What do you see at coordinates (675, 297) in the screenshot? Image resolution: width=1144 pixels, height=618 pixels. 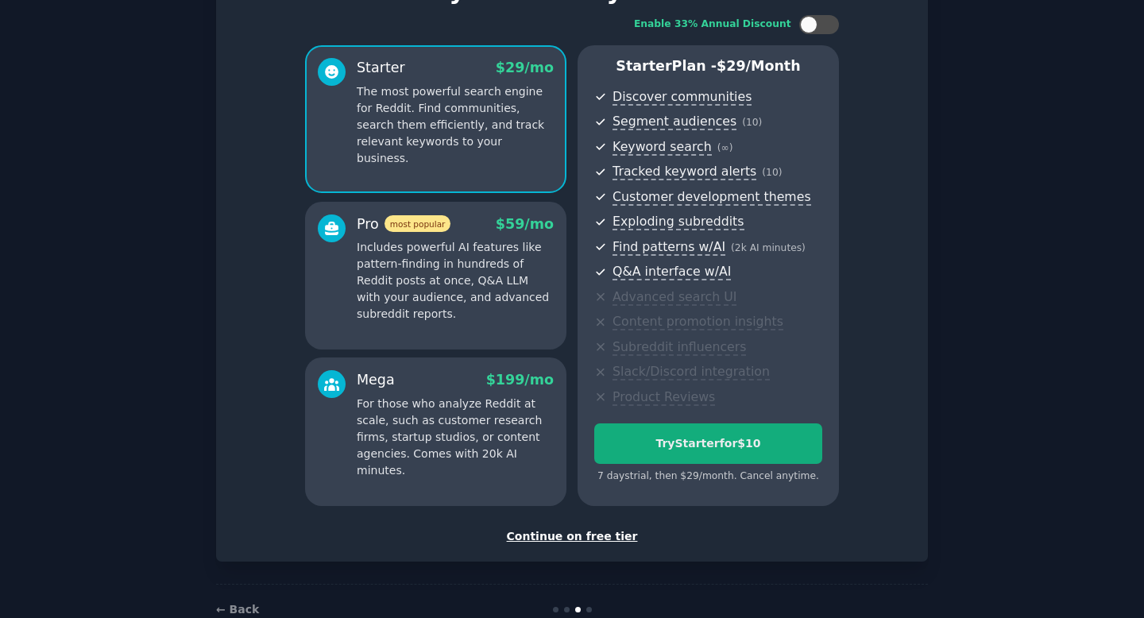 I see `span: Advanced search UI` at bounding box center [675, 297].